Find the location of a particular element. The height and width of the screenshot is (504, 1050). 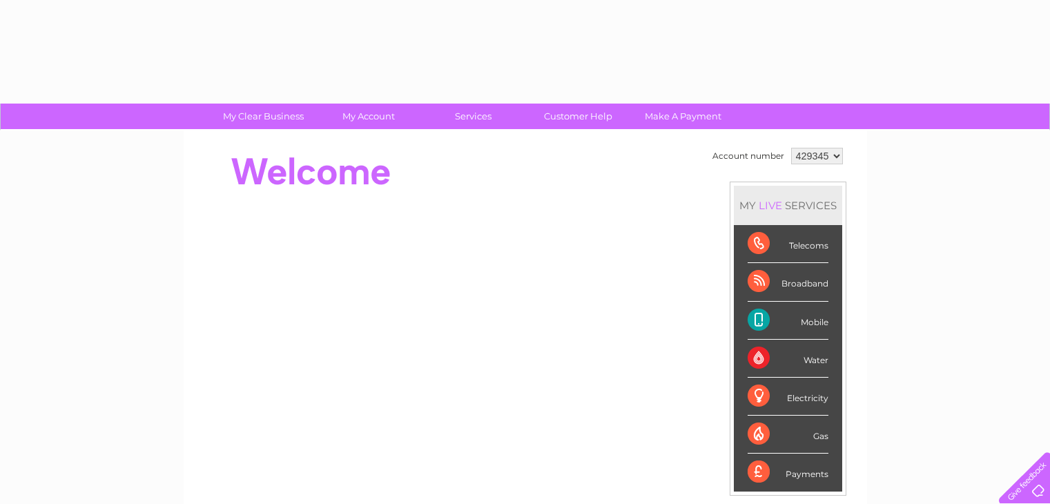

td: Account number is located at coordinates (748, 156).